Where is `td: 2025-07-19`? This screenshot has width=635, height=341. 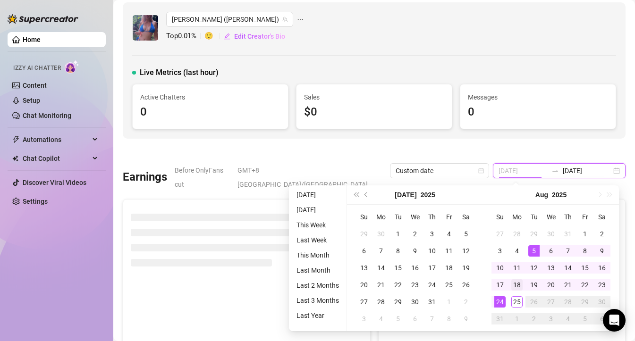 td: 2025-07-19 is located at coordinates (466, 268).